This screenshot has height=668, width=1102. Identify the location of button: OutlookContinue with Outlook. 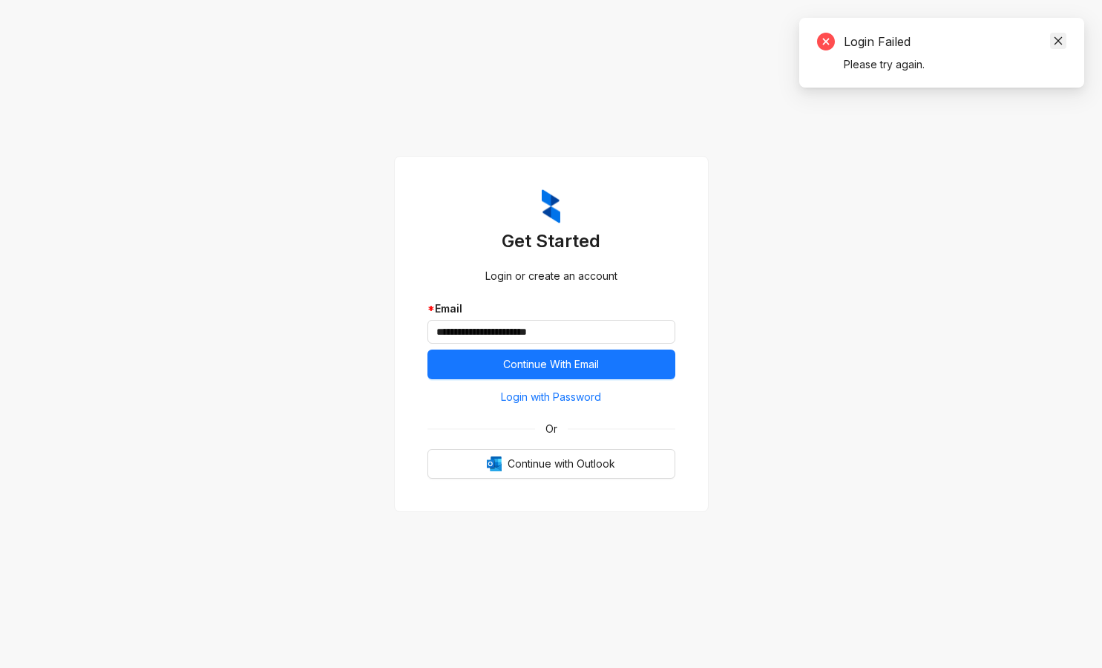
(551, 464).